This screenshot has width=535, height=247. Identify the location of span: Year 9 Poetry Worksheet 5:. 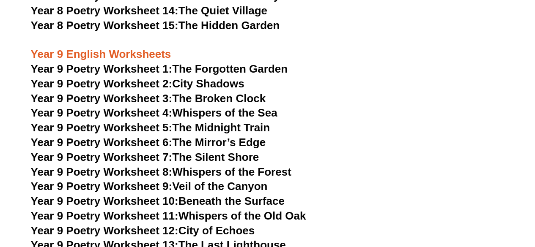
(101, 128).